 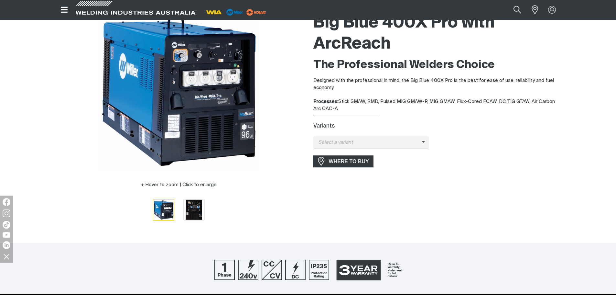 What do you see at coordinates (256, 12) in the screenshot?
I see `a: miller` at bounding box center [256, 12].